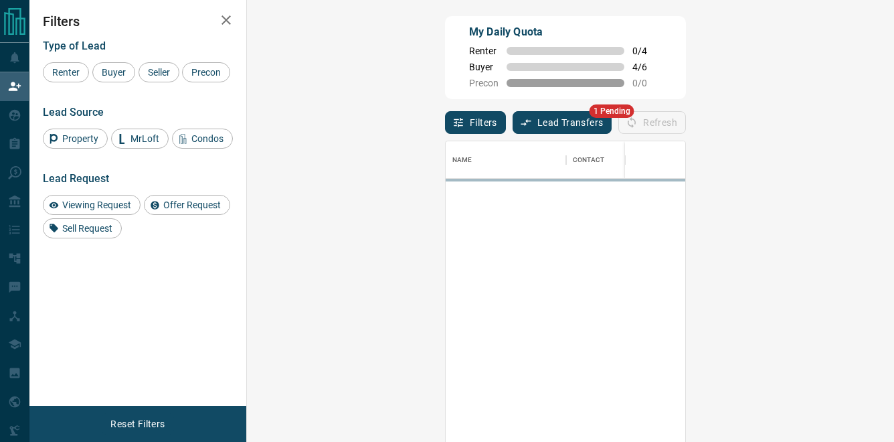  What do you see at coordinates (87, 228) in the screenshot?
I see `span: Sell Request` at bounding box center [87, 228].